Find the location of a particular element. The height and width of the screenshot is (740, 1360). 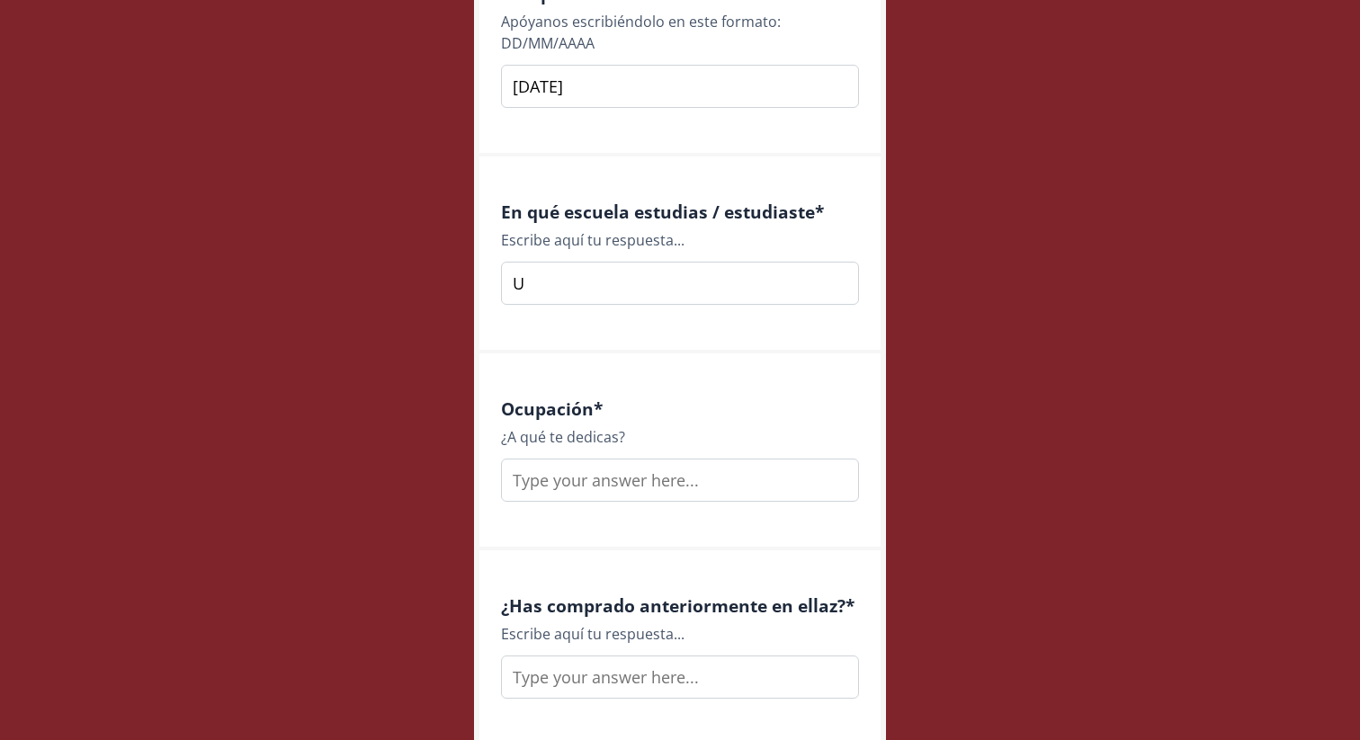

h4: ¿Has comprado anteriormente en ellaz? * is located at coordinates (680, 605).